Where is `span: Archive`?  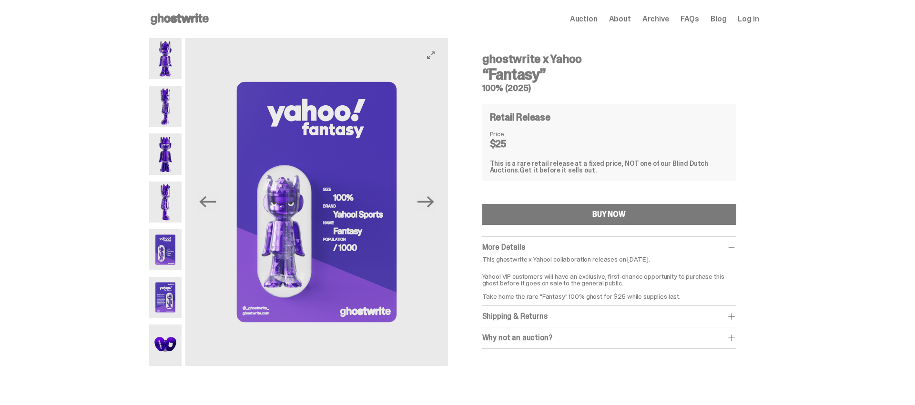
span: Archive is located at coordinates (656, 19).